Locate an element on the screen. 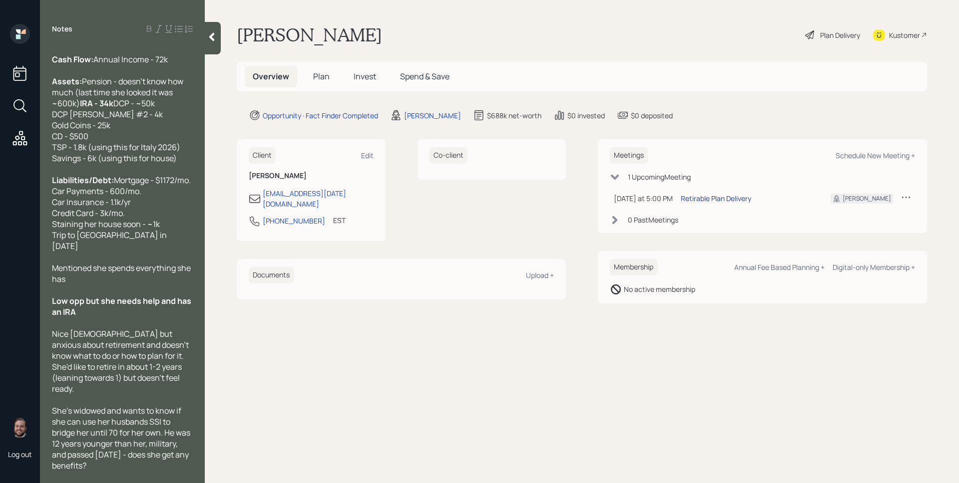 This screenshot has width=959, height=483. div: No active membership is located at coordinates (659, 289).